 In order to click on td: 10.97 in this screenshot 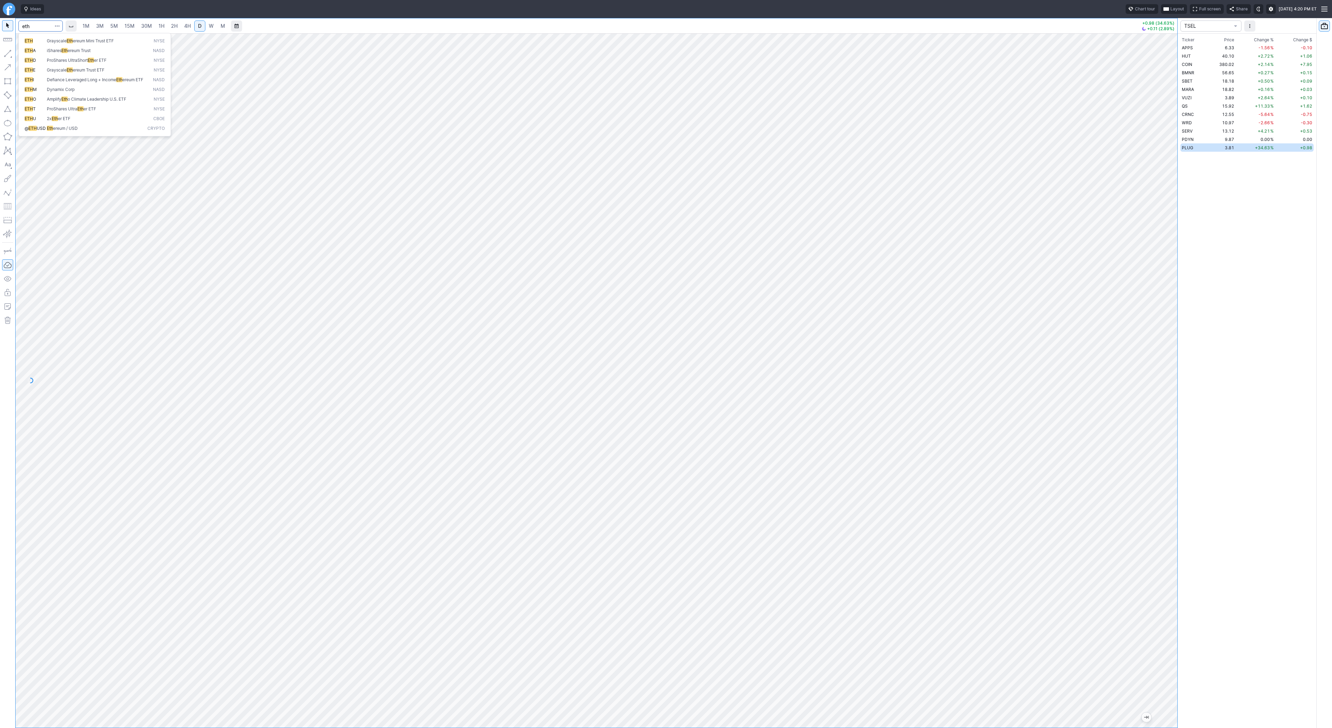, I will do `click(1223, 122)`.